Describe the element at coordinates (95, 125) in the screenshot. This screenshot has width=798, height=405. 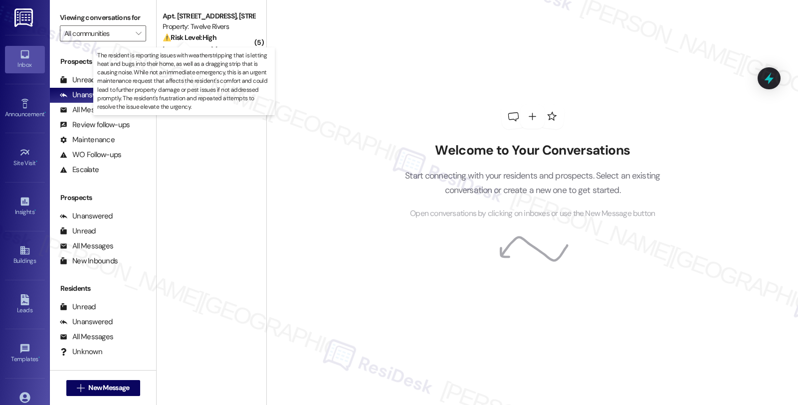
I see `div: Review follow-ups` at that location.